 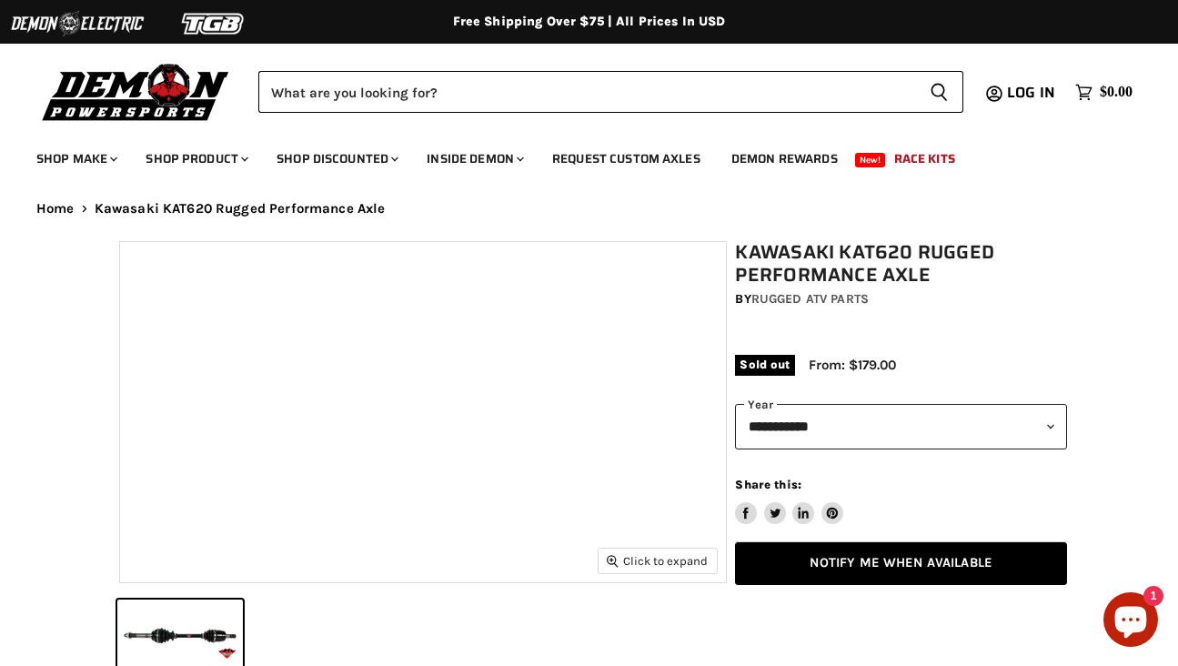 What do you see at coordinates (810, 298) in the screenshot?
I see `a: Rugged ATV Parts` at bounding box center [810, 298].